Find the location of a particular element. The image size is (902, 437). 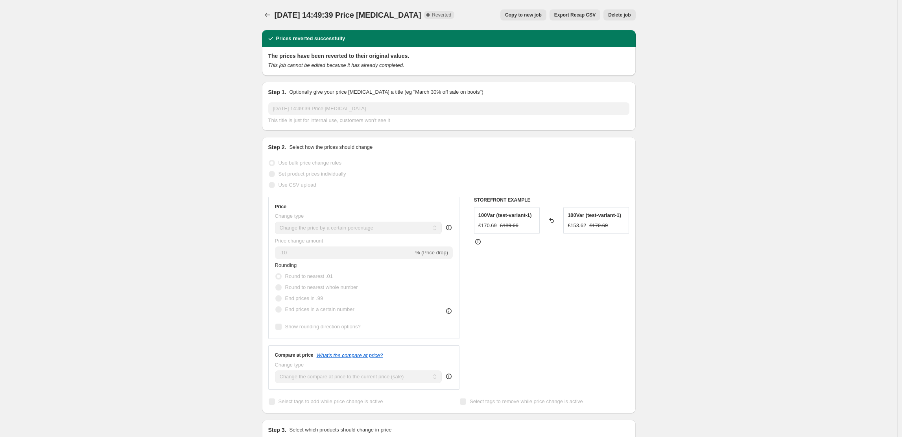

span: Round to nearest .01 is located at coordinates (309, 276).